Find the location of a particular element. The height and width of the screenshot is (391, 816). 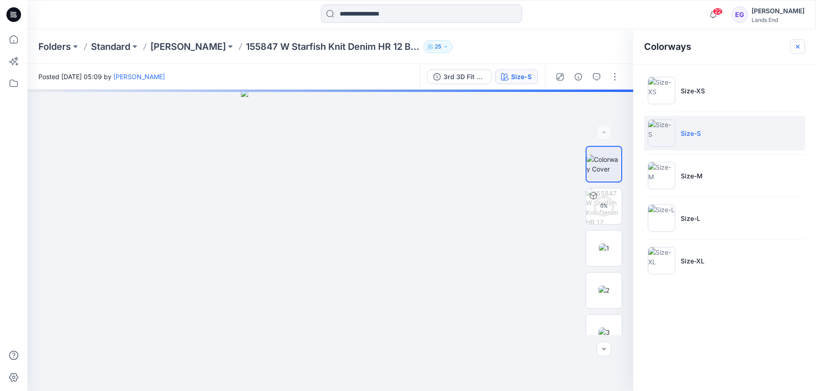

img: Size-XS is located at coordinates (661, 90).